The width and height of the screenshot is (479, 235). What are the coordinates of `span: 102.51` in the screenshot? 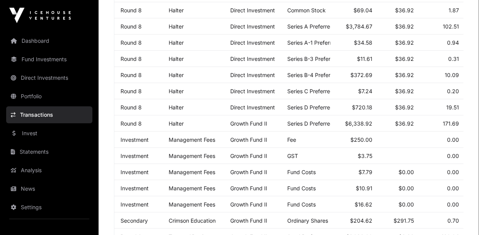 It's located at (451, 26).